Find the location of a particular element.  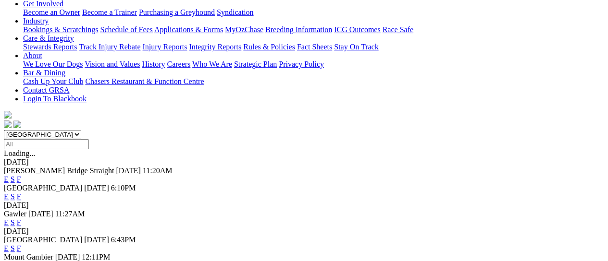

a: Become an Owner is located at coordinates (51, 12).